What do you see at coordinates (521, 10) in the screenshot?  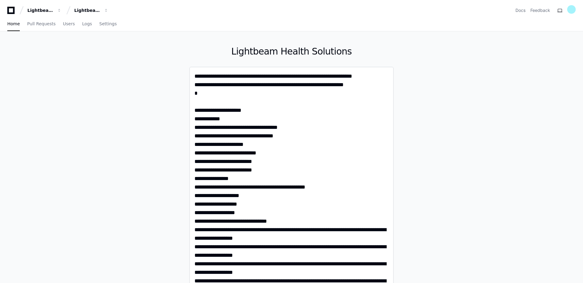 I see `a: Docs` at bounding box center [521, 10].